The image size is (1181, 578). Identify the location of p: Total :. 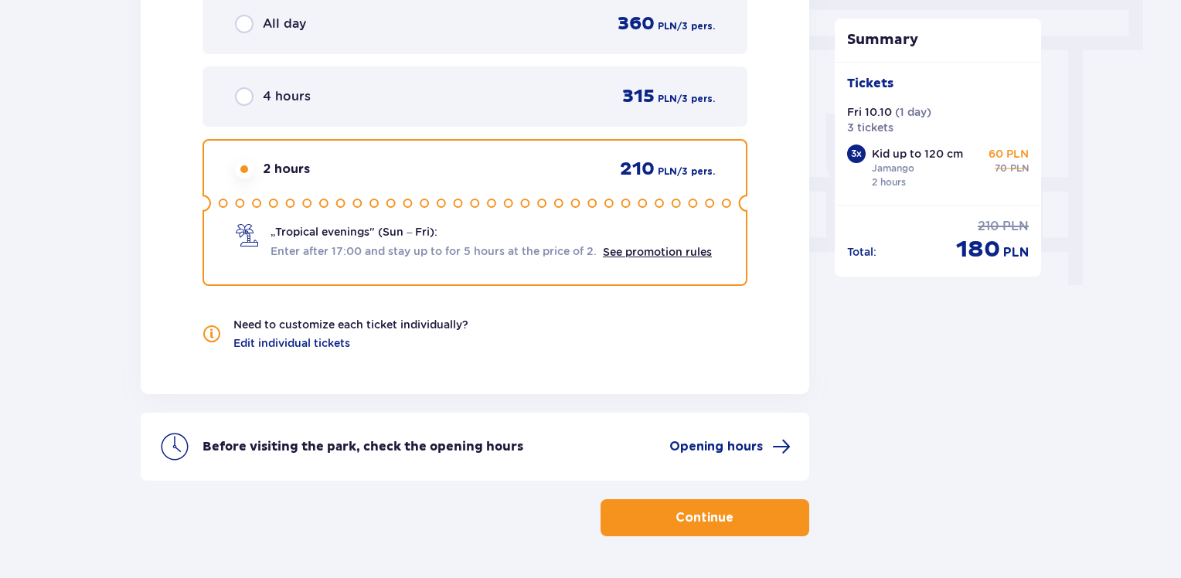
(862, 252).